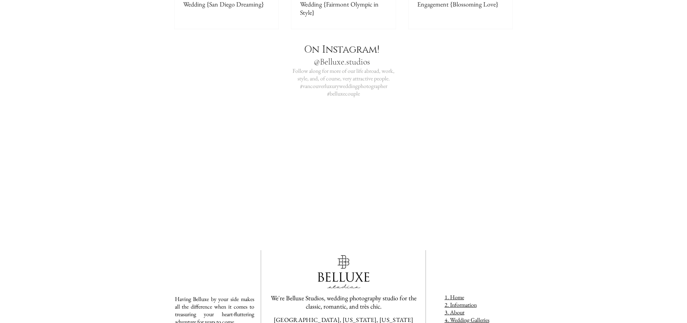 The height and width of the screenshot is (323, 687). What do you see at coordinates (460, 305) in the screenshot?
I see `a: 2. Information` at bounding box center [460, 305].